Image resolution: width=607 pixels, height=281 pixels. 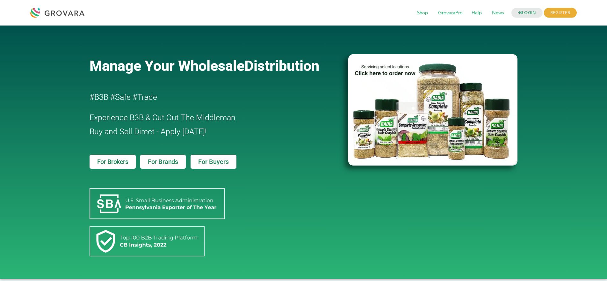 I want to click on span: For Brands, so click(x=163, y=162).